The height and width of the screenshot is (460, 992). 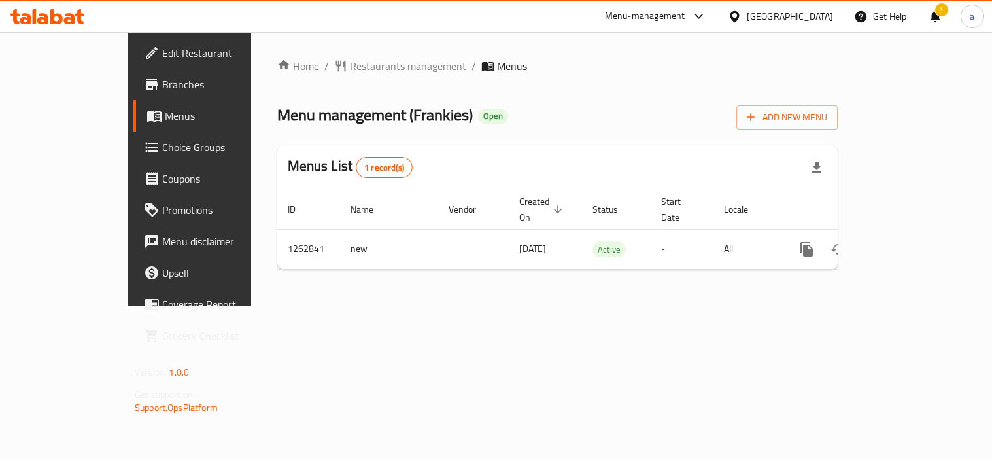 What do you see at coordinates (300, 209) in the screenshot?
I see `span: ID` at bounding box center [300, 209].